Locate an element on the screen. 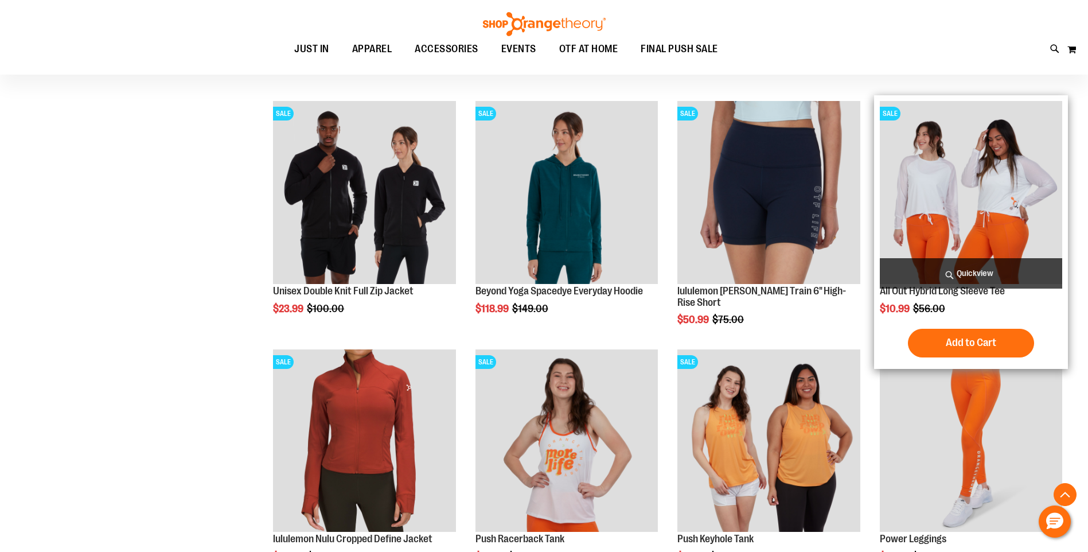  img: Product image for Push Keyhole Tank is located at coordinates (769, 441).